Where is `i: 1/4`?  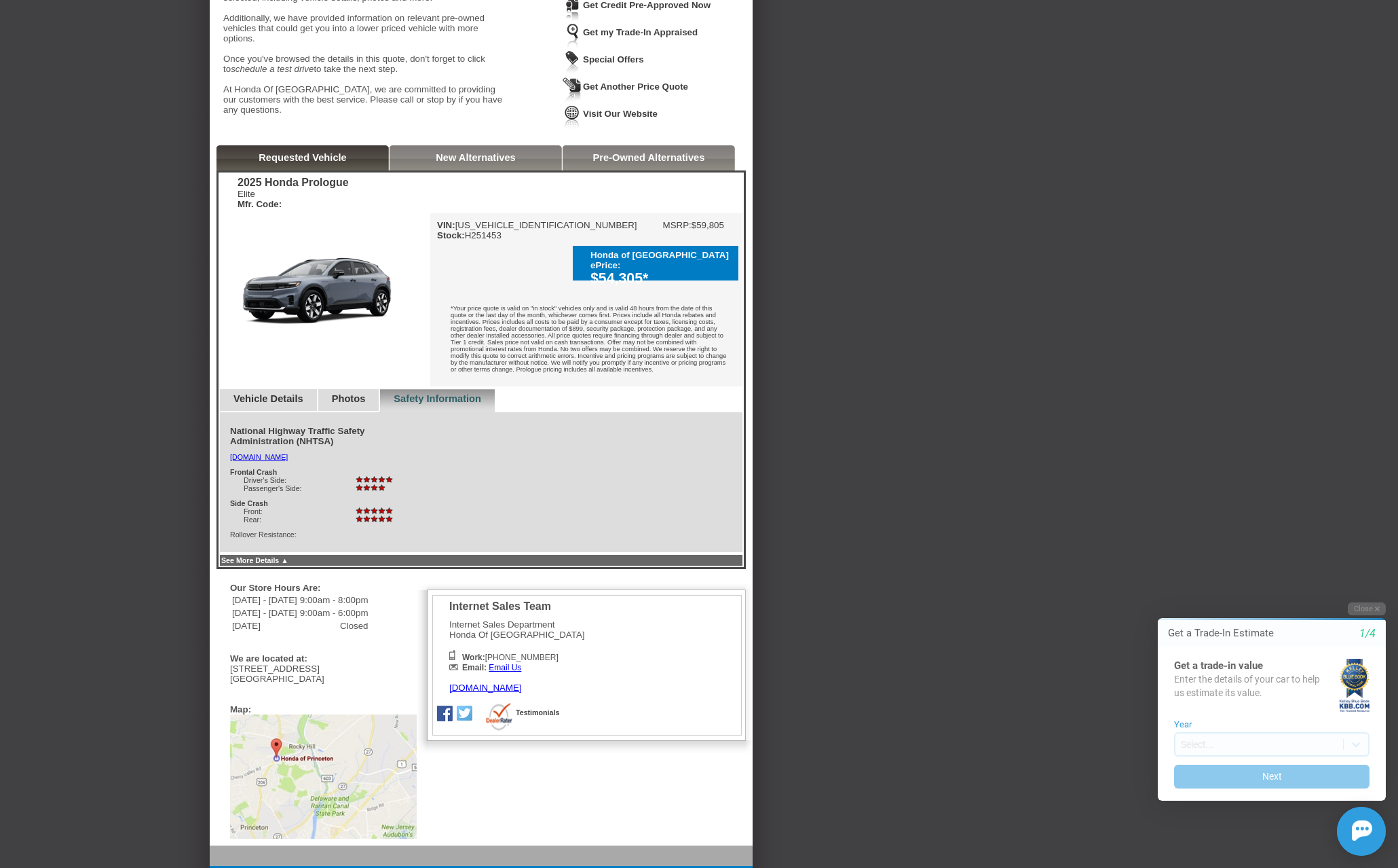 i: 1/4 is located at coordinates (238, 43).